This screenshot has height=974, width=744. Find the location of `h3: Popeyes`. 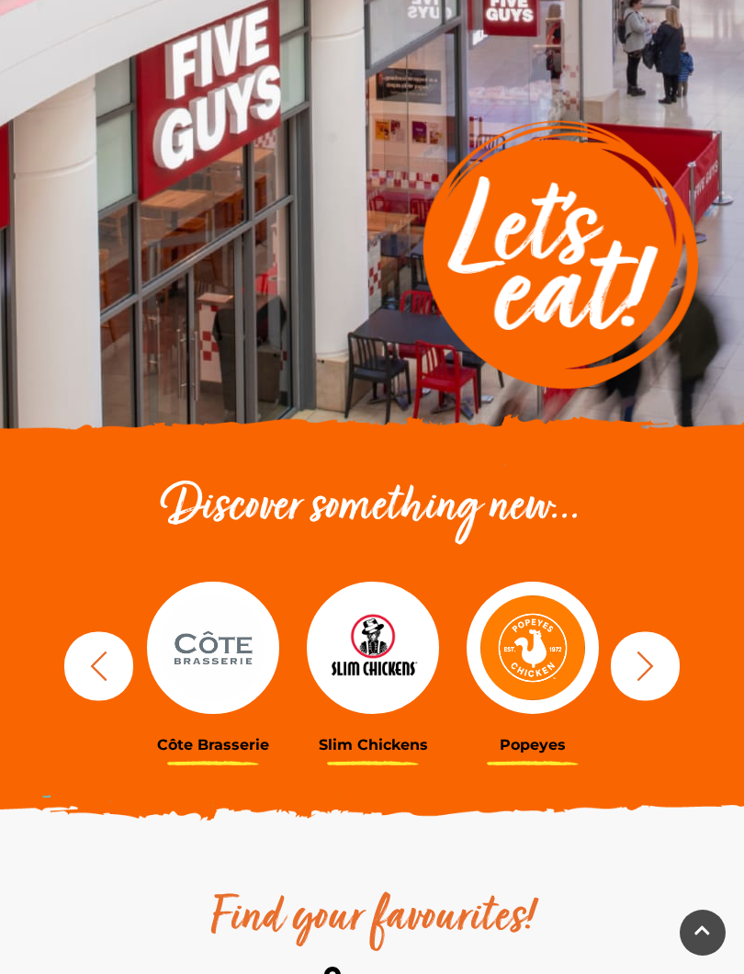

h3: Popeyes is located at coordinates (533, 744).